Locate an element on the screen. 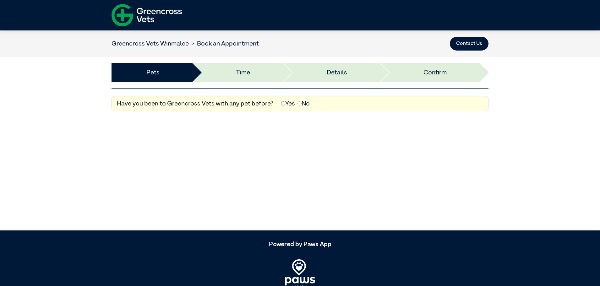  label: No is located at coordinates (303, 104).